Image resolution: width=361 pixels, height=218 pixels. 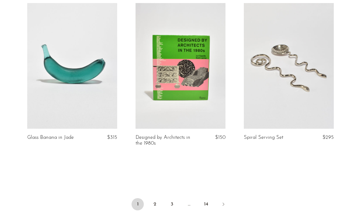 I want to click on span: $295, so click(x=328, y=137).